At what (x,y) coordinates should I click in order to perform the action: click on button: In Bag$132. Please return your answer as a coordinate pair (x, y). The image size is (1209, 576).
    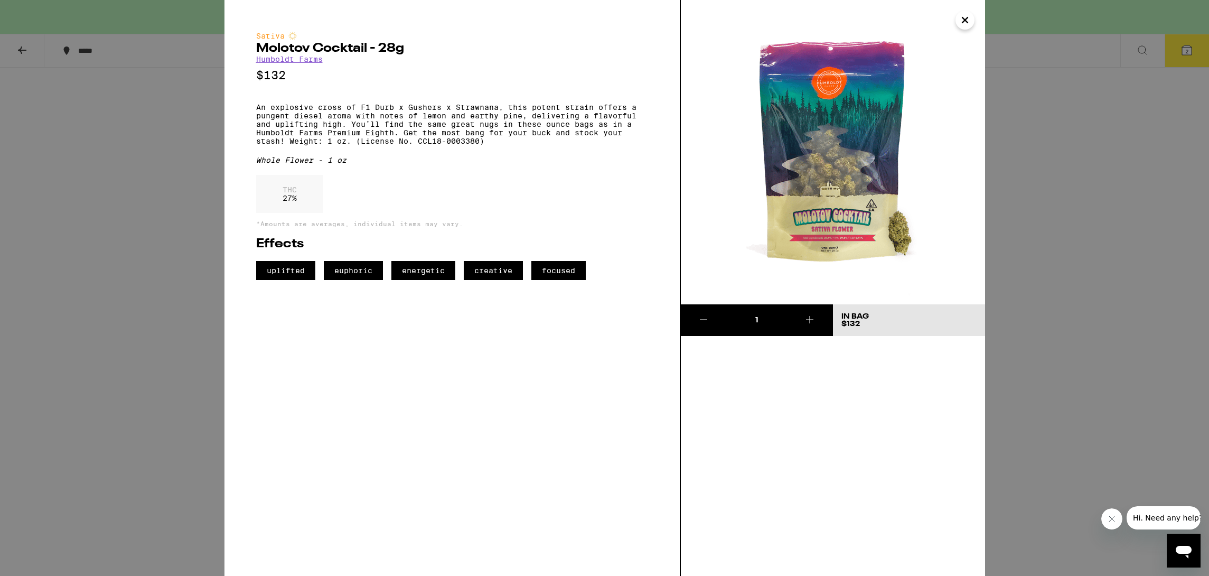
    Looking at the image, I should click on (909, 320).